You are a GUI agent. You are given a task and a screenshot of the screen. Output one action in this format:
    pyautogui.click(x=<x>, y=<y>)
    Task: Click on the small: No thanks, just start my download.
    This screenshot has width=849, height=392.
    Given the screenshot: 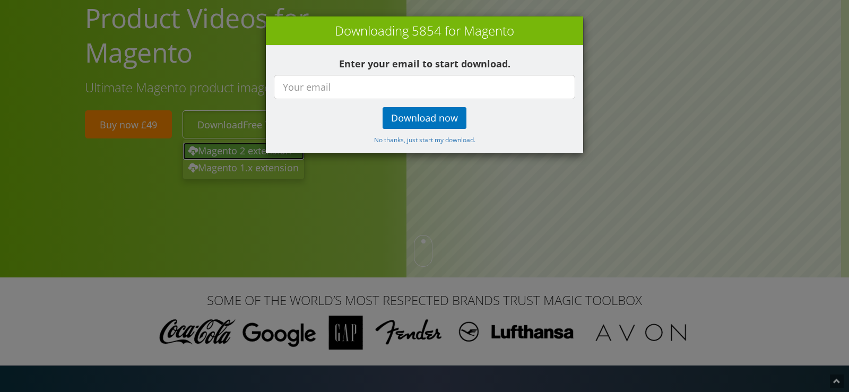 What is the action you would take?
    pyautogui.click(x=424, y=140)
    